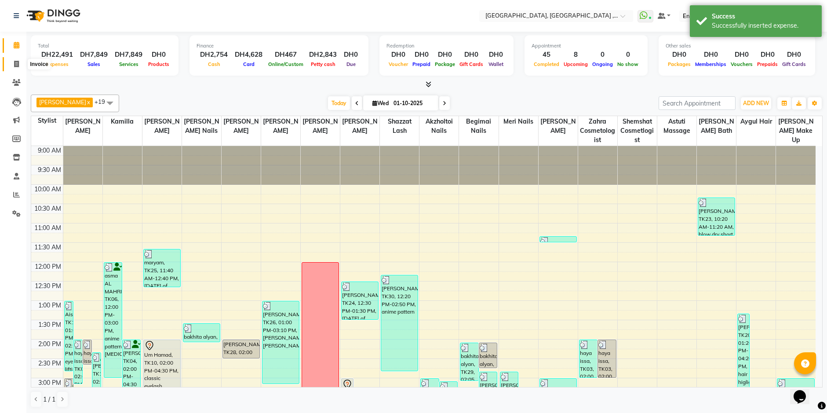 The image size is (827, 413). What do you see at coordinates (214, 64) in the screenshot?
I see `span: Cash` at bounding box center [214, 64].